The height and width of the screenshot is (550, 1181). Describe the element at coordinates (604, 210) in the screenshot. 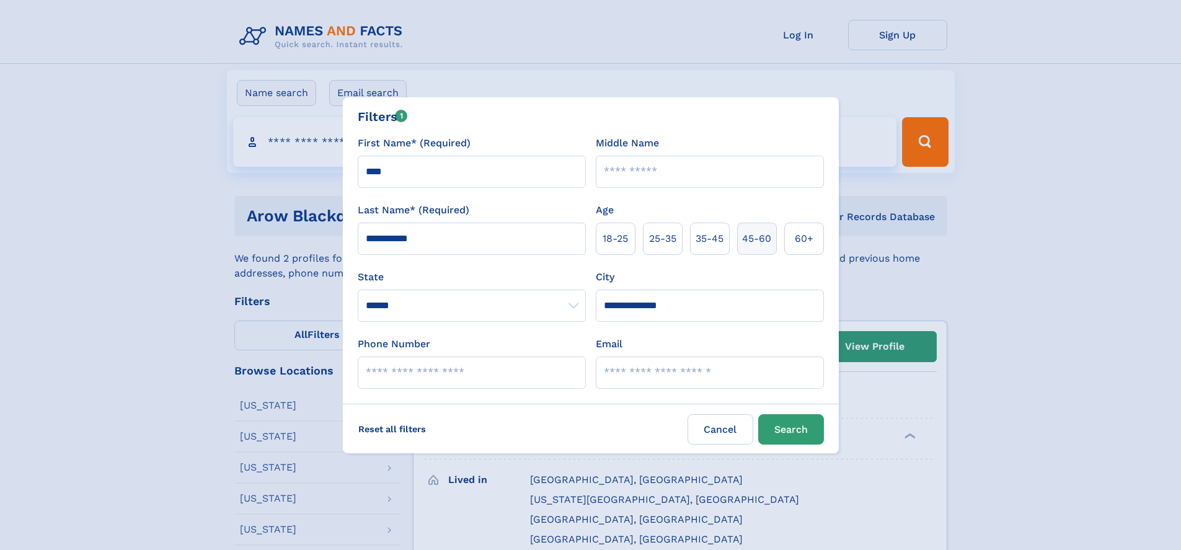

I see `label: Age` at that location.